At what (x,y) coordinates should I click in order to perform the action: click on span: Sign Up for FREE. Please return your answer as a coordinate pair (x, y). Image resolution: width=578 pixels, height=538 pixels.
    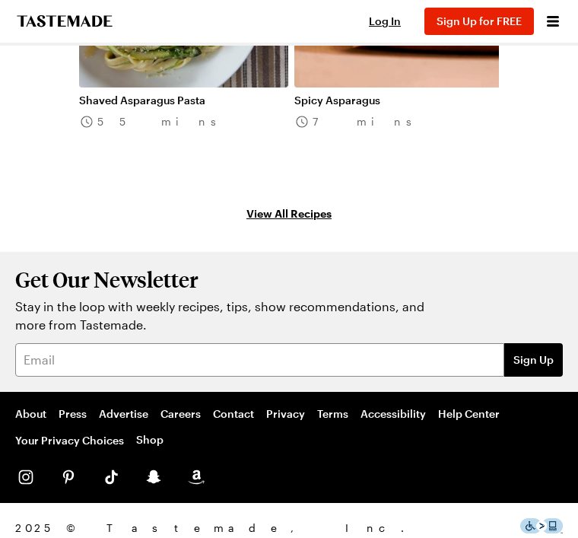
    Looking at the image, I should click on (479, 21).